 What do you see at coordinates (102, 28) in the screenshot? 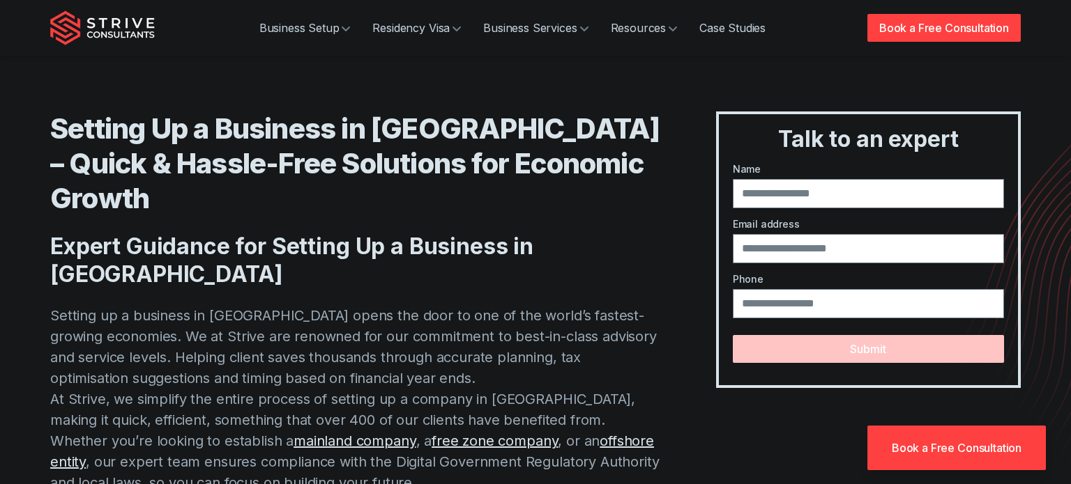
I see `a: Strive Consultants` at bounding box center [102, 28].